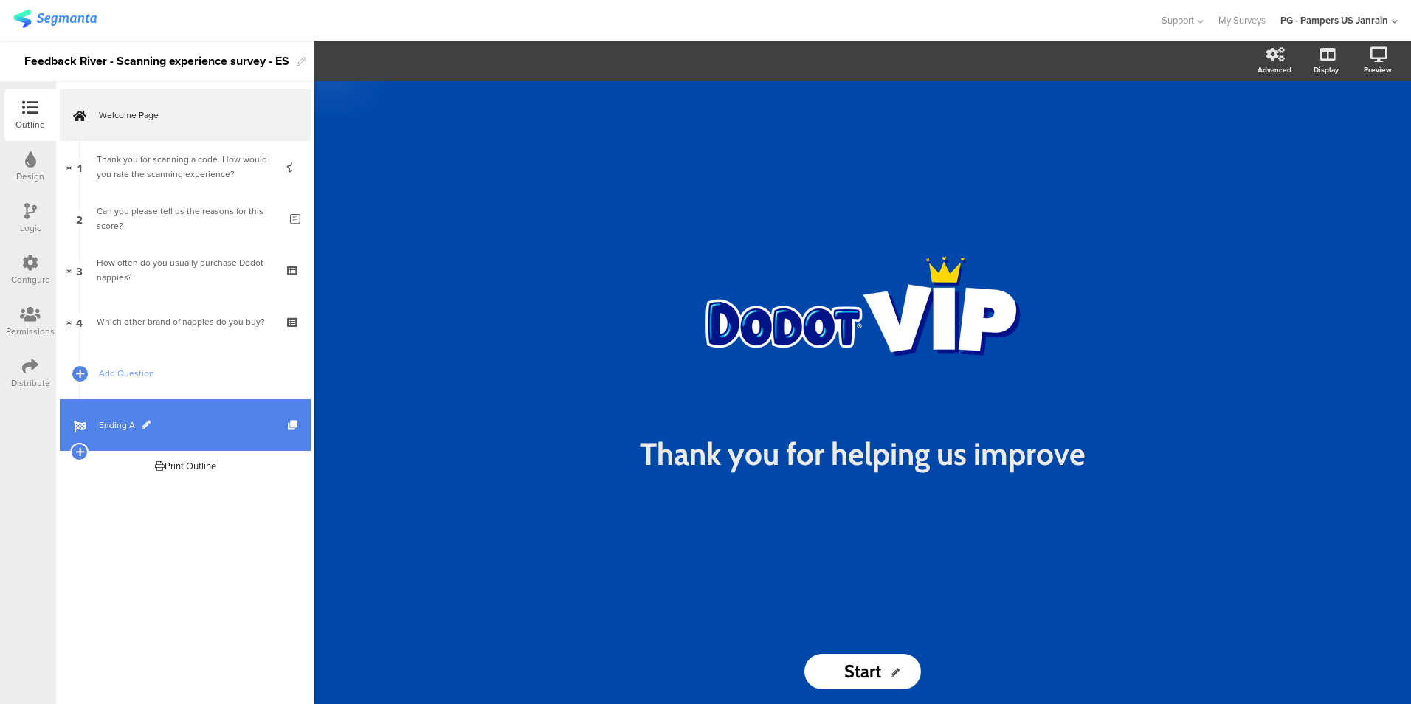 Image resolution: width=1411 pixels, height=704 pixels. What do you see at coordinates (1178, 20) in the screenshot?
I see `span: Support` at bounding box center [1178, 20].